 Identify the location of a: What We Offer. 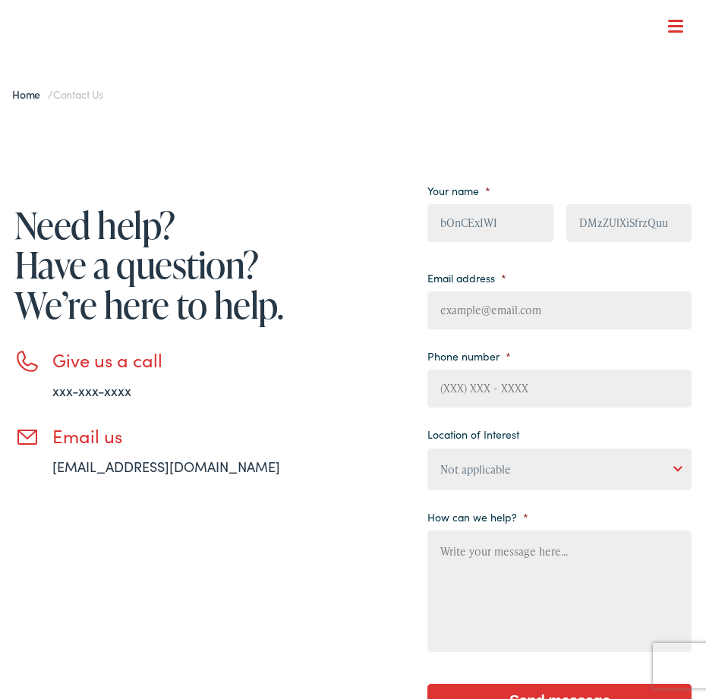
(359, 84).